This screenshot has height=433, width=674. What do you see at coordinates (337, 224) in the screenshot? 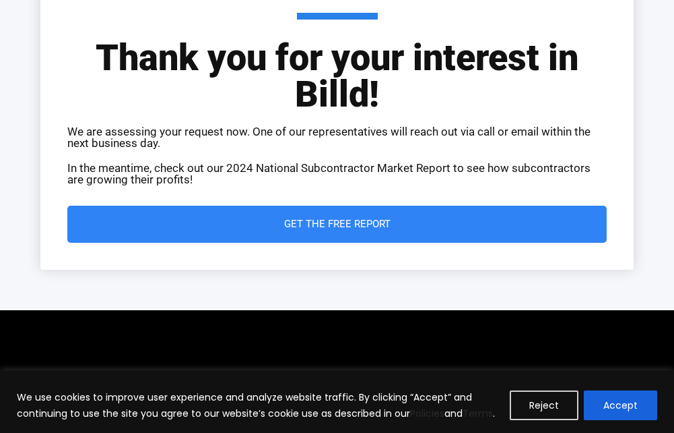
I see `a: Get the Free Report` at bounding box center [337, 224].